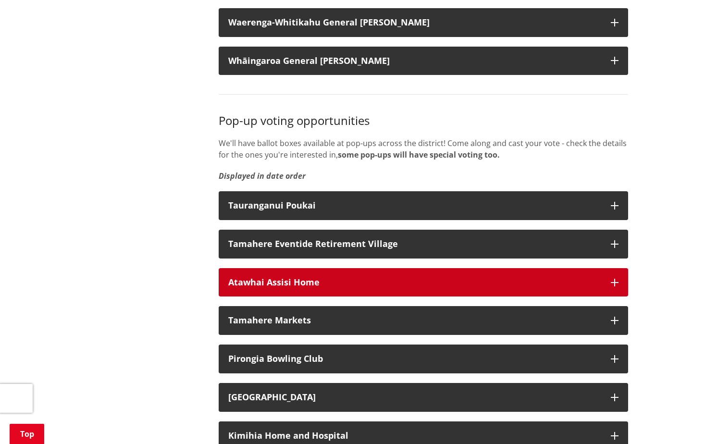 This screenshot has height=444, width=705. I want to click on button: Tamahere Eventide Retirement Village, so click(423, 244).